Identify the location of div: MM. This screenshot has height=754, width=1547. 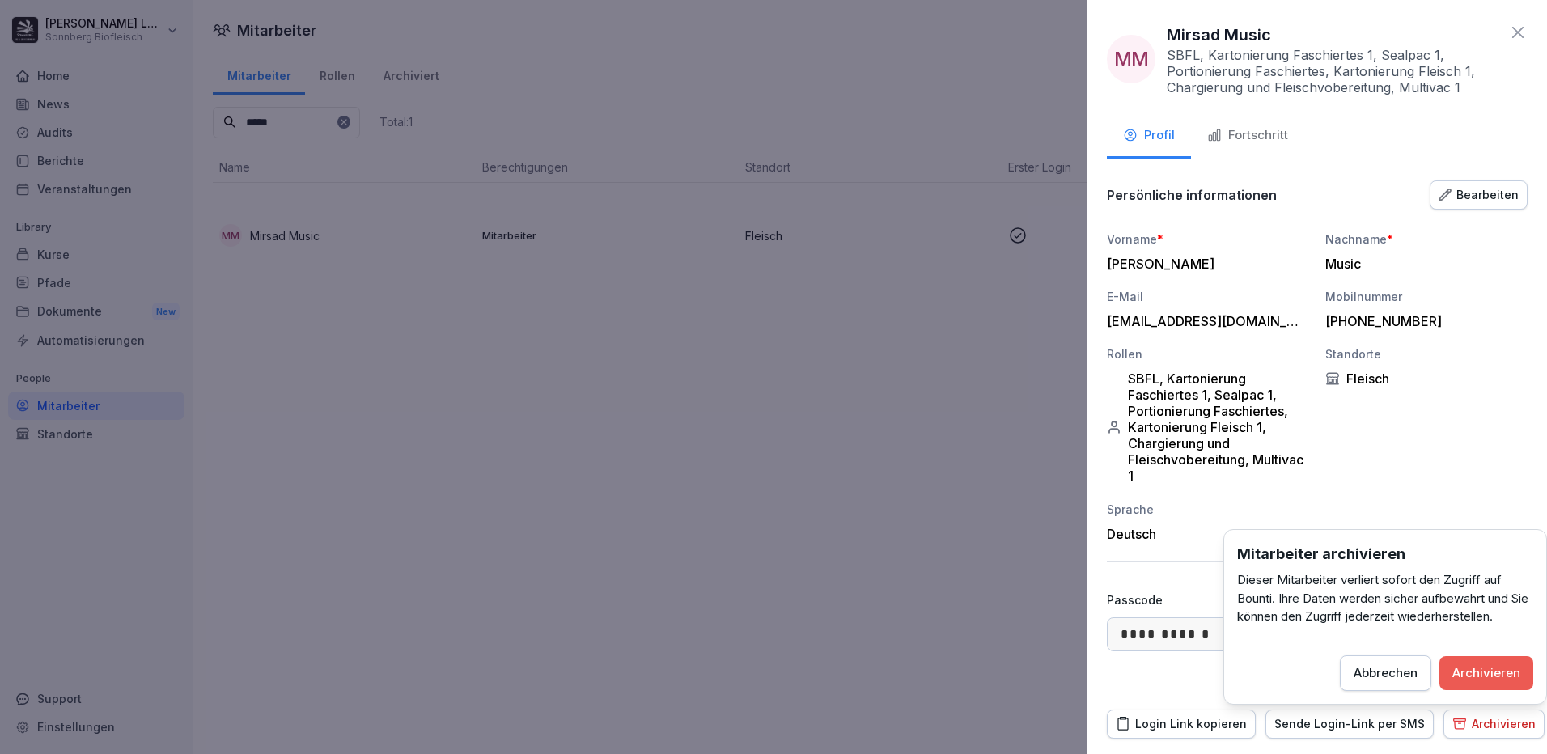
(1131, 59).